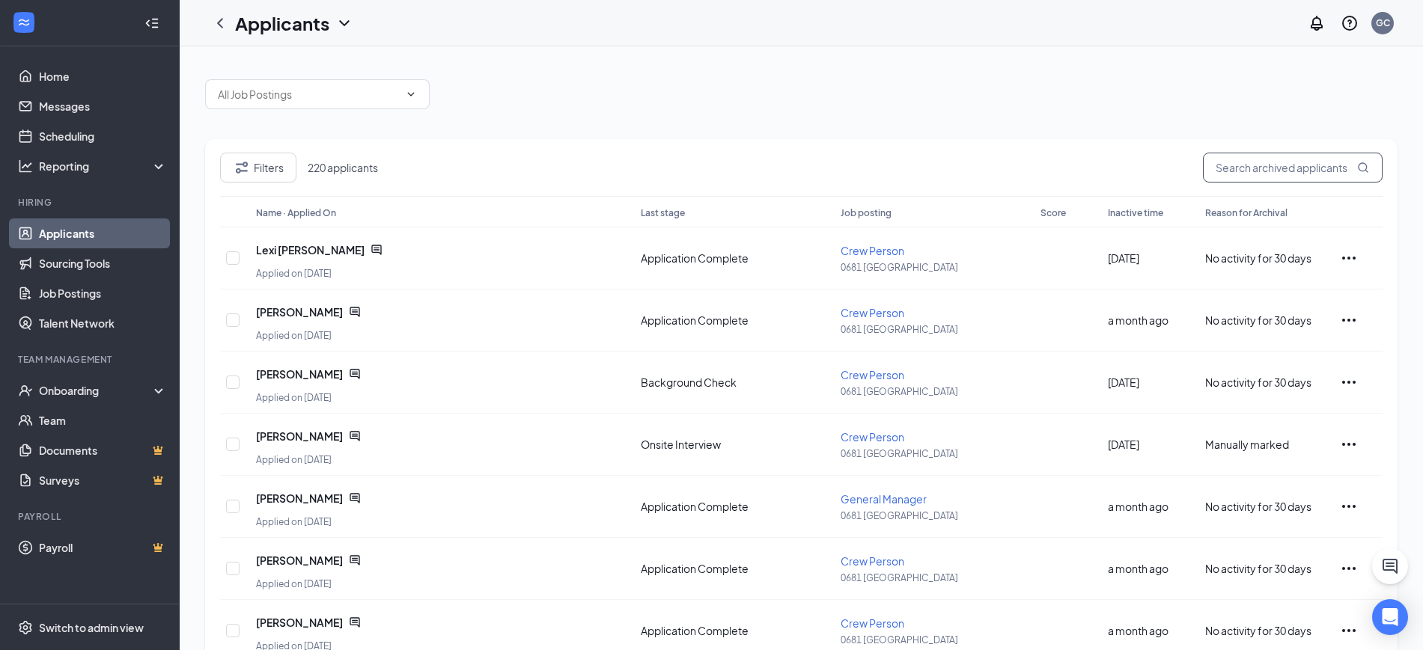 The width and height of the screenshot is (1423, 650). What do you see at coordinates (1390, 617) in the screenshot?
I see `div: Open Intercom Messenger` at bounding box center [1390, 617].